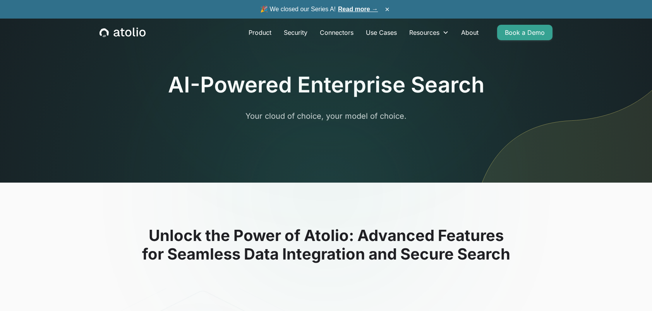  Describe the element at coordinates (296, 33) in the screenshot. I see `a: Security` at that location.